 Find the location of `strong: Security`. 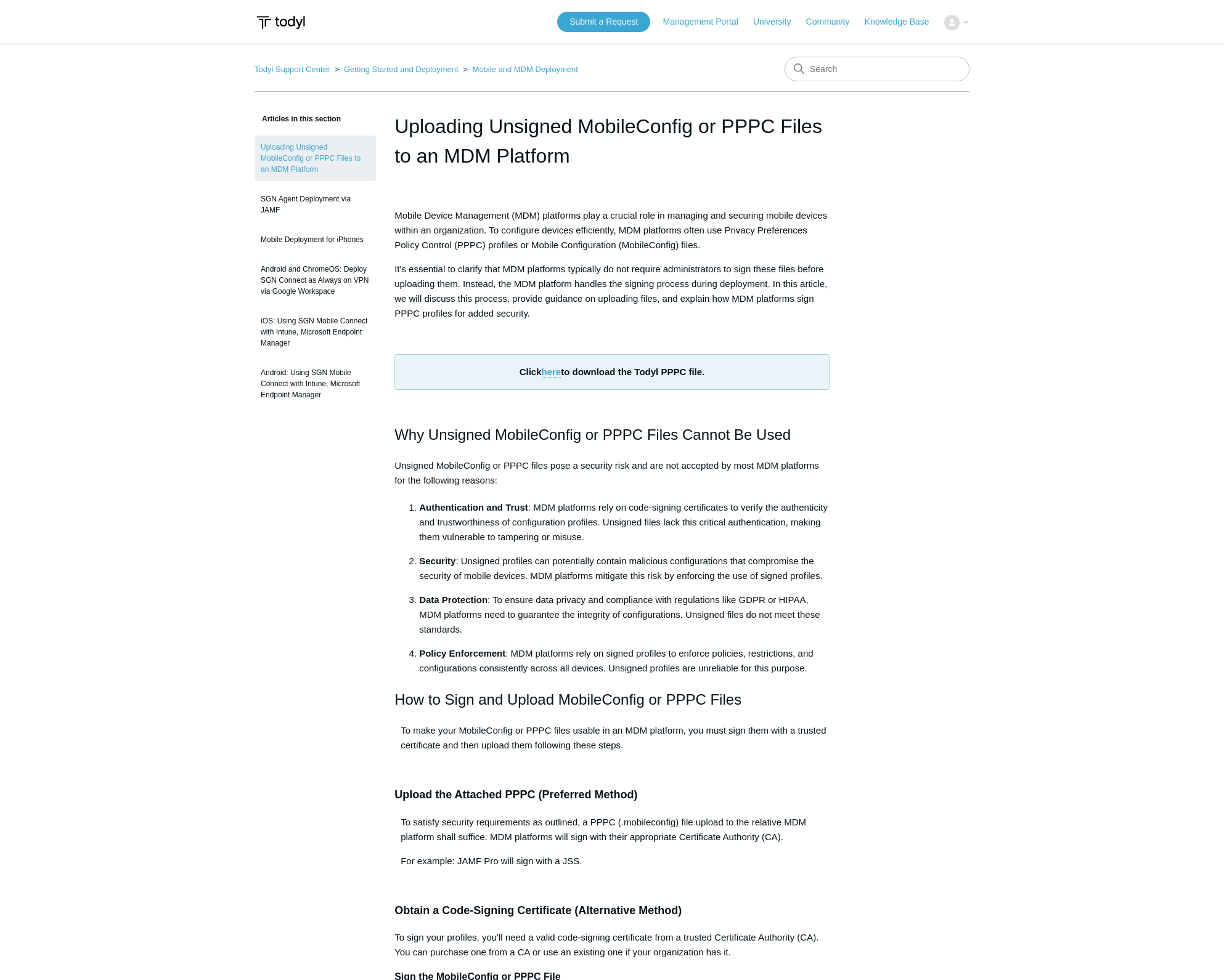

strong: Security is located at coordinates (437, 561).